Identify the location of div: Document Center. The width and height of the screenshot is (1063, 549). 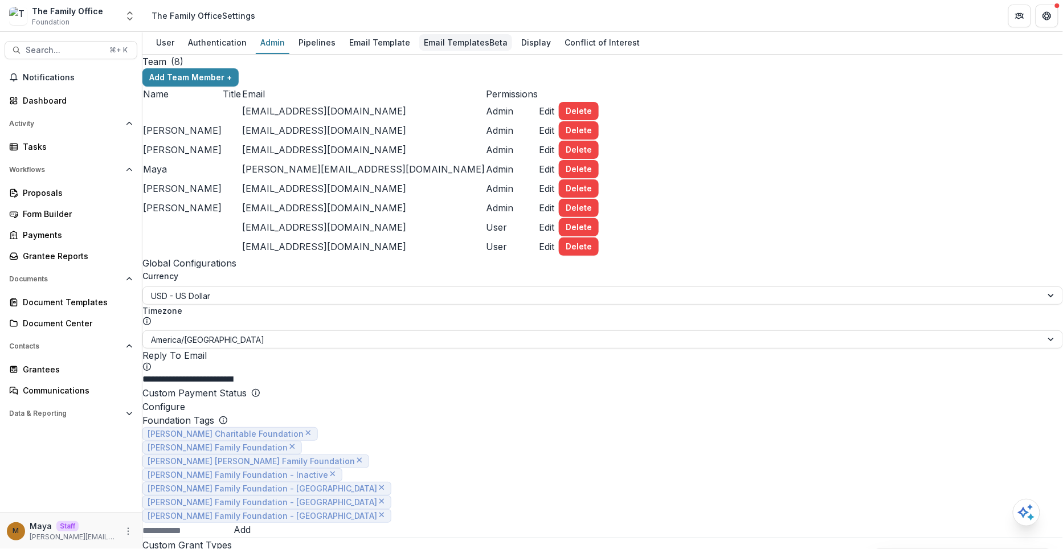
(75, 323).